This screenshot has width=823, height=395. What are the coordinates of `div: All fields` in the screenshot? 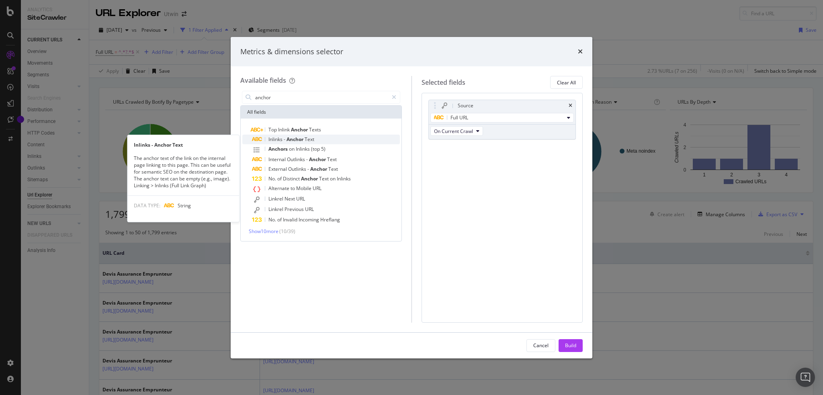 It's located at (321, 112).